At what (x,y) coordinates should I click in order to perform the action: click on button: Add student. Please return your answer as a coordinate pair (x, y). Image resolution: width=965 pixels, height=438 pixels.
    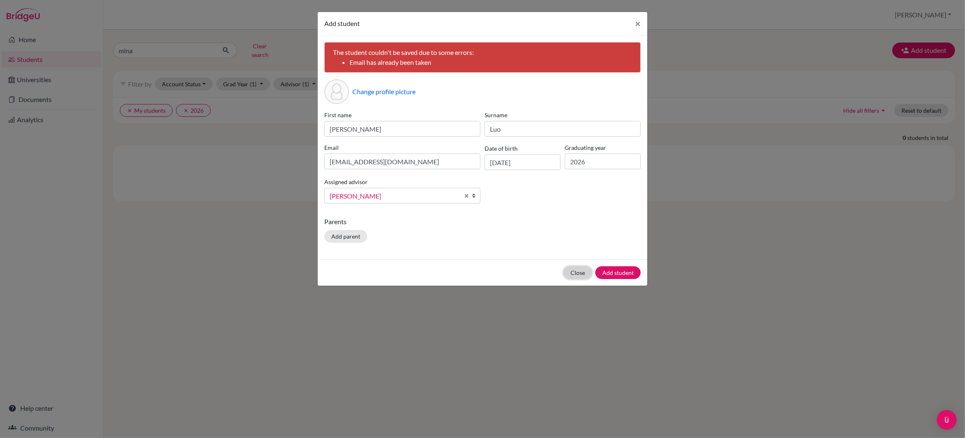
    Looking at the image, I should click on (618, 273).